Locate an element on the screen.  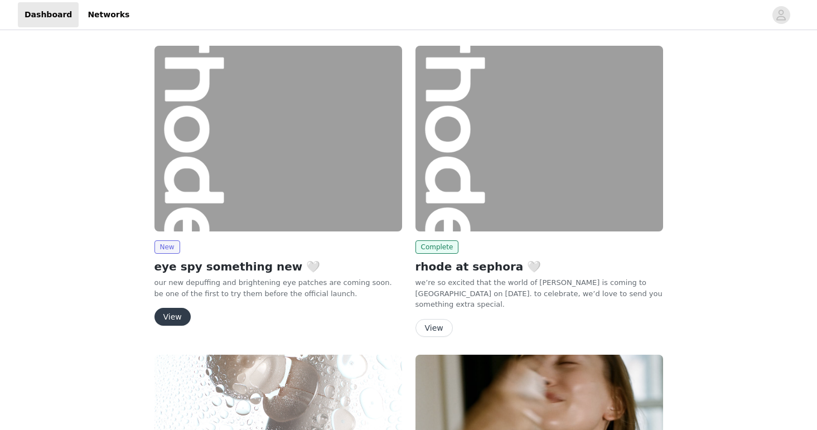
h2: rhode at sephora 🤍 is located at coordinates (540, 267).